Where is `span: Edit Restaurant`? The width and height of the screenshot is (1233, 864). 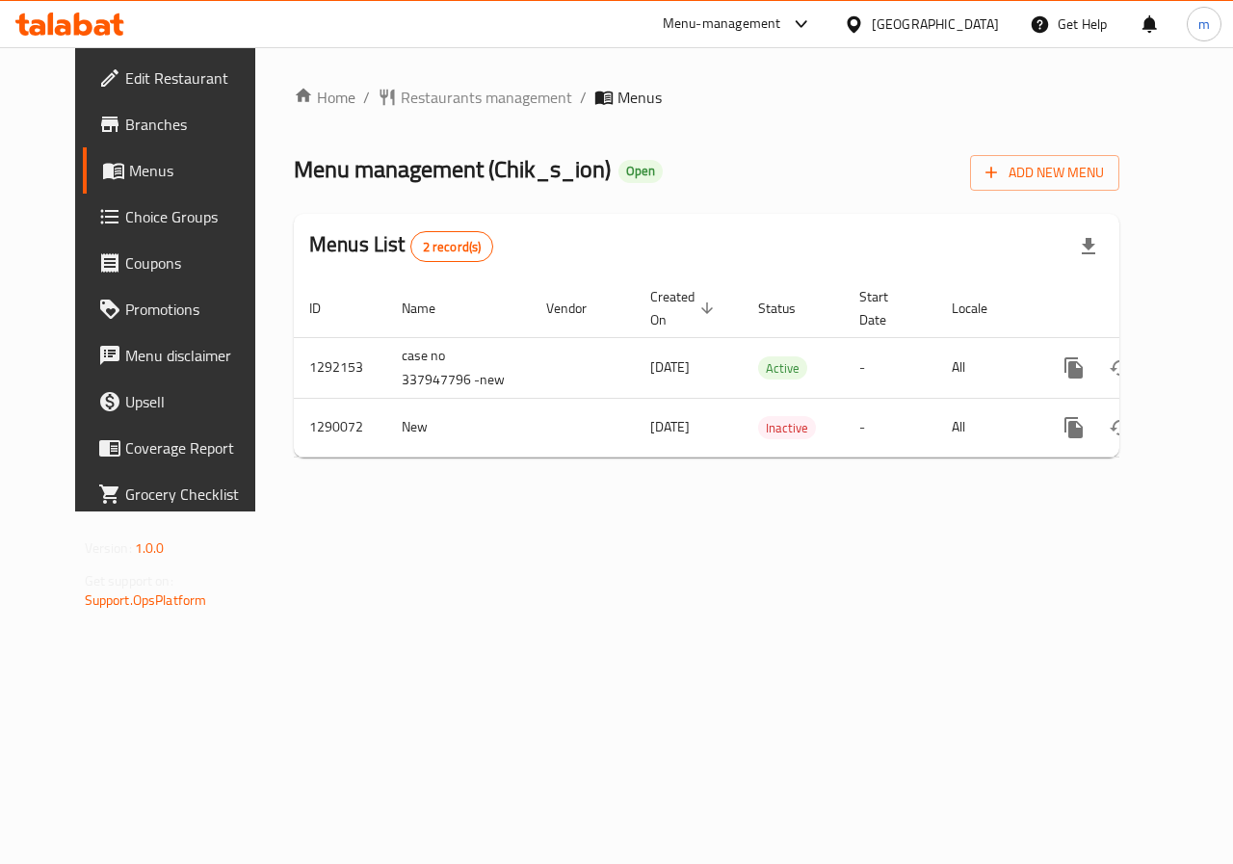
span: Edit Restaurant is located at coordinates (195, 78).